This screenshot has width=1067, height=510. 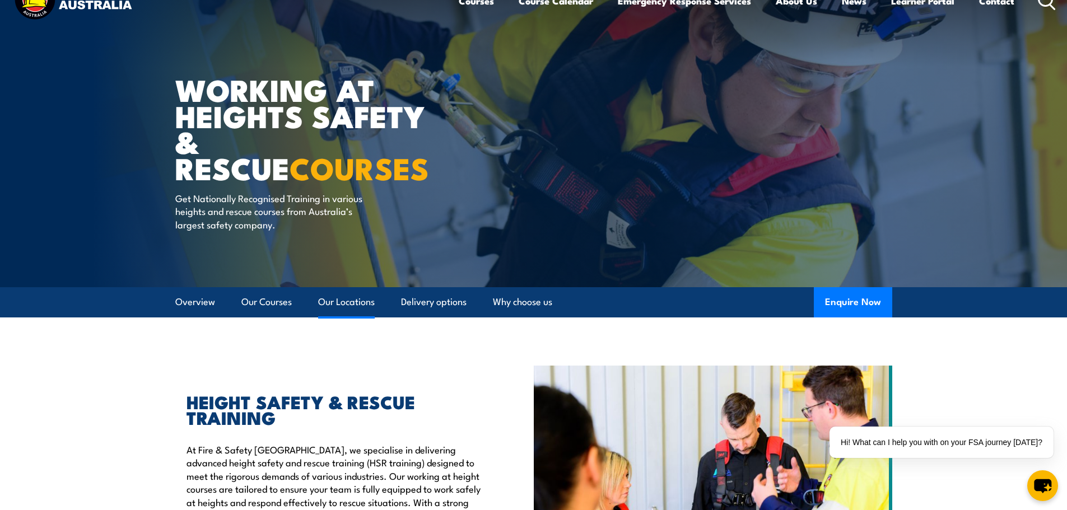 What do you see at coordinates (1042, 485) in the screenshot?
I see `button: chat-button` at bounding box center [1042, 485].